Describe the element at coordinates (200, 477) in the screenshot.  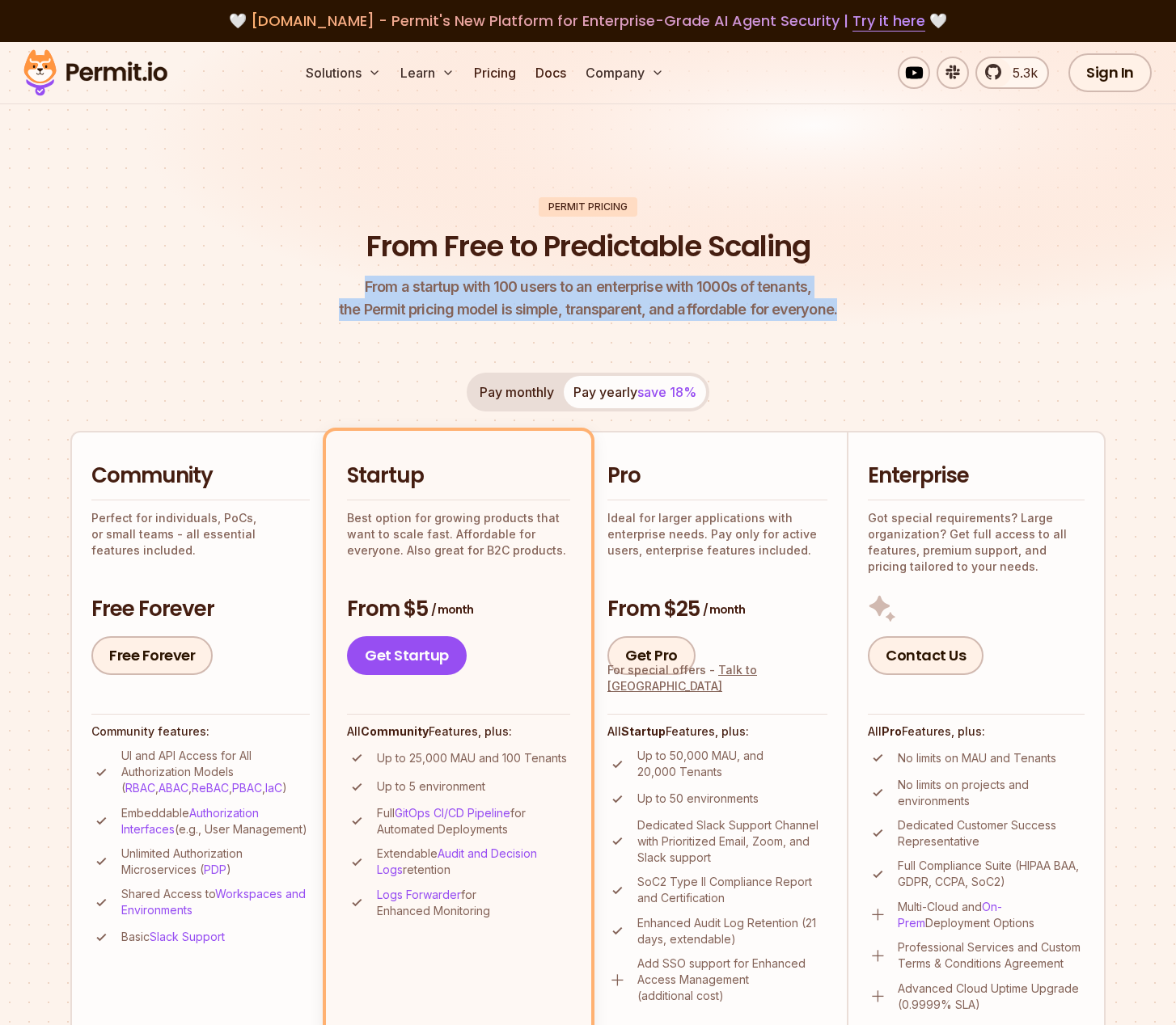
I see `h2: Community` at that location.